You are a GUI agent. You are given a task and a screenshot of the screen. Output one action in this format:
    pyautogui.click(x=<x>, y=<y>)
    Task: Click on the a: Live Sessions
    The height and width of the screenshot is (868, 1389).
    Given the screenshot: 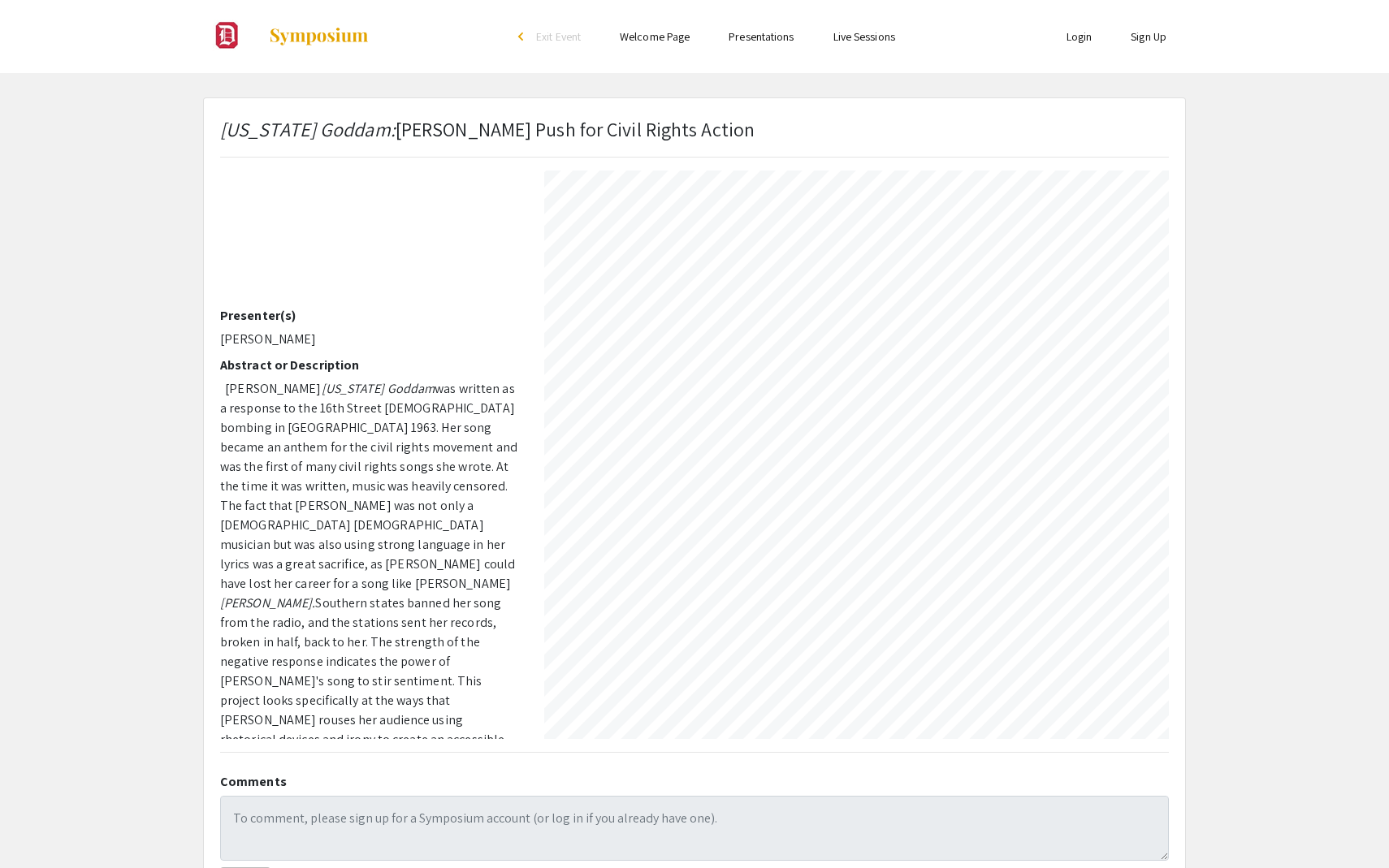 What is the action you would take?
    pyautogui.click(x=865, y=37)
    